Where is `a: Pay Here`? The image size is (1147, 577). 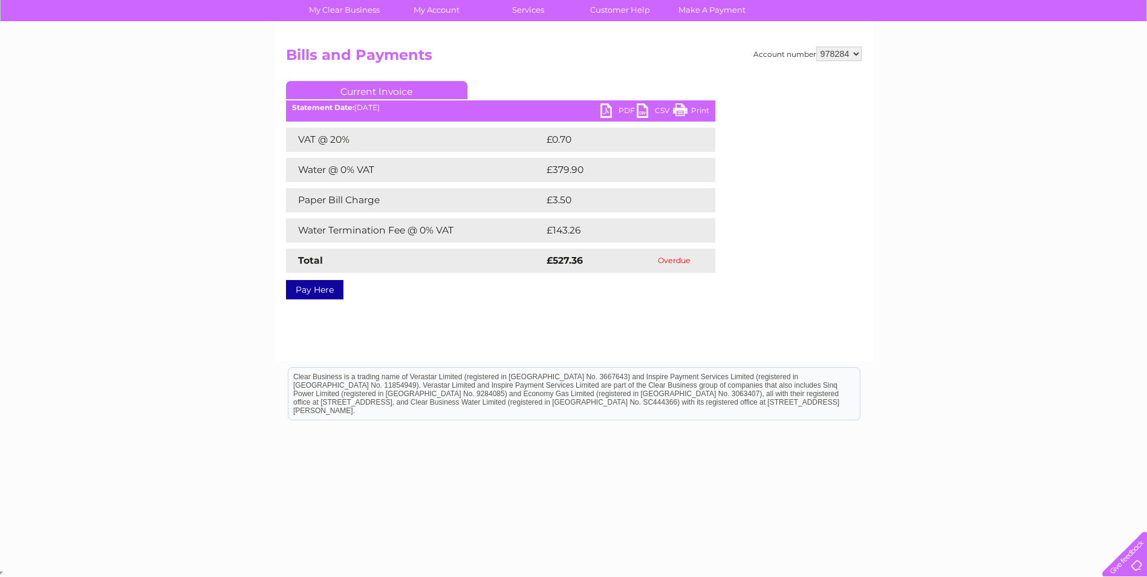 a: Pay Here is located at coordinates (315, 290).